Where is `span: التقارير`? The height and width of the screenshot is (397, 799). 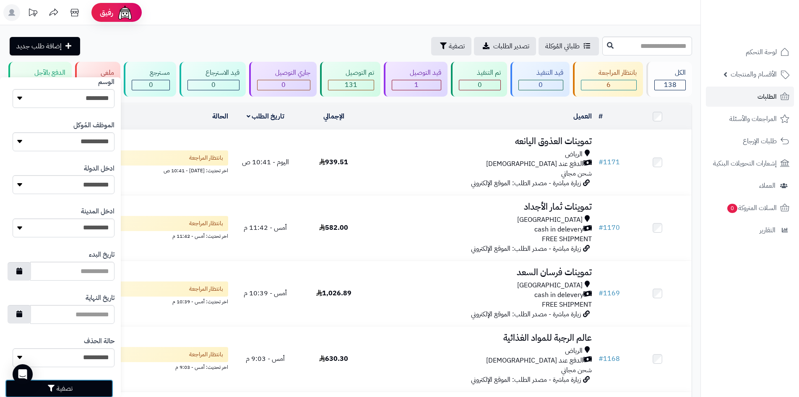 span: التقارير is located at coordinates (768, 230).